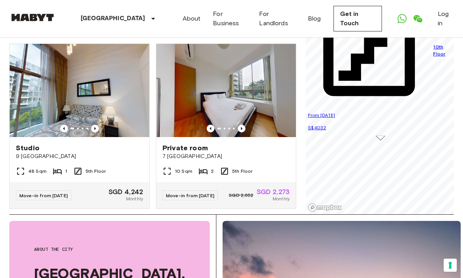  I want to click on span: Studio, so click(28, 148).